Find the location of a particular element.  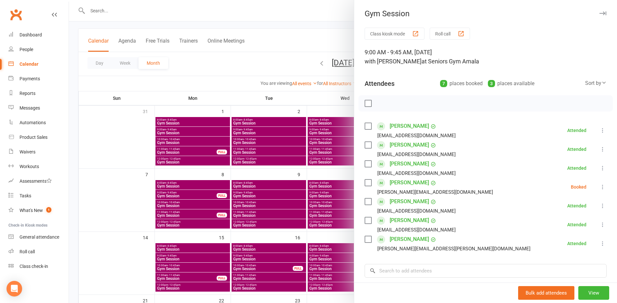

a: What's New1 is located at coordinates (38, 210).